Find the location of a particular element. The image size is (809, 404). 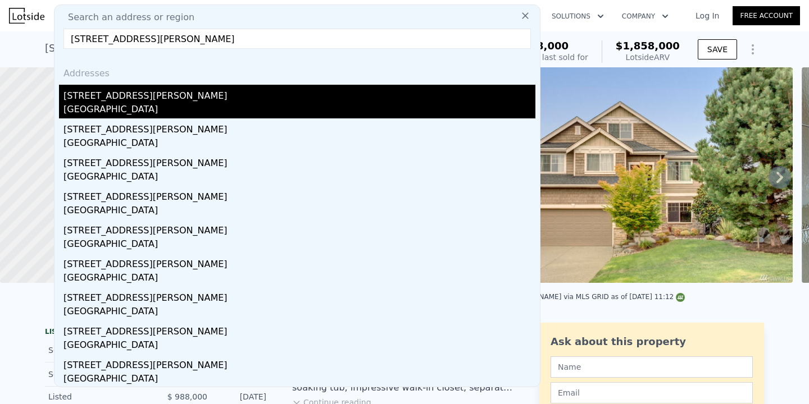

input: Email is located at coordinates (651, 393).